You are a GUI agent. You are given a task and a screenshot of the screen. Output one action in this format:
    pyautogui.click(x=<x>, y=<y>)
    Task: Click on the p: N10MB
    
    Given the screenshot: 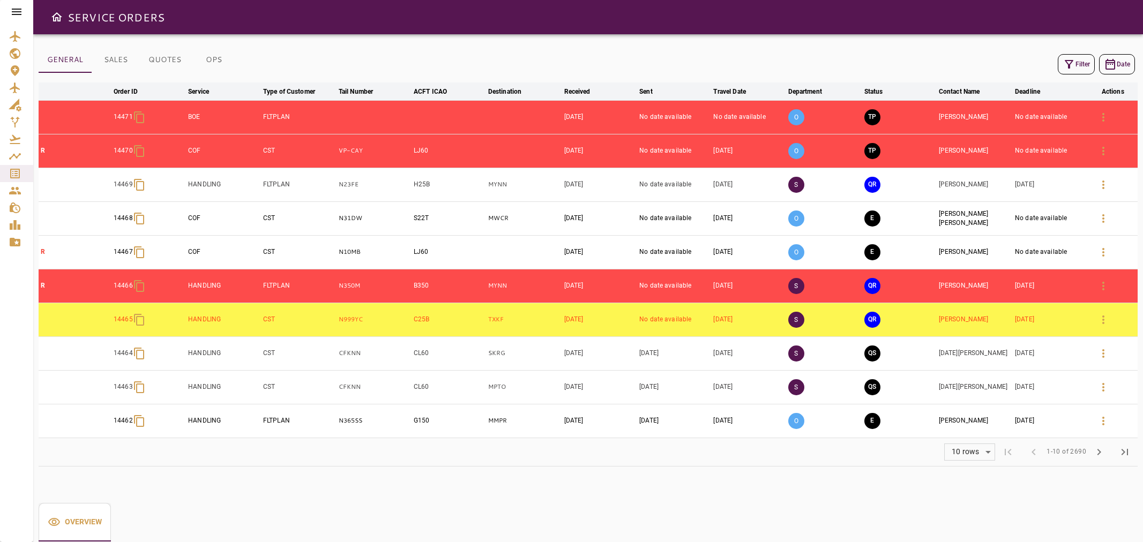 What is the action you would take?
    pyautogui.click(x=374, y=252)
    